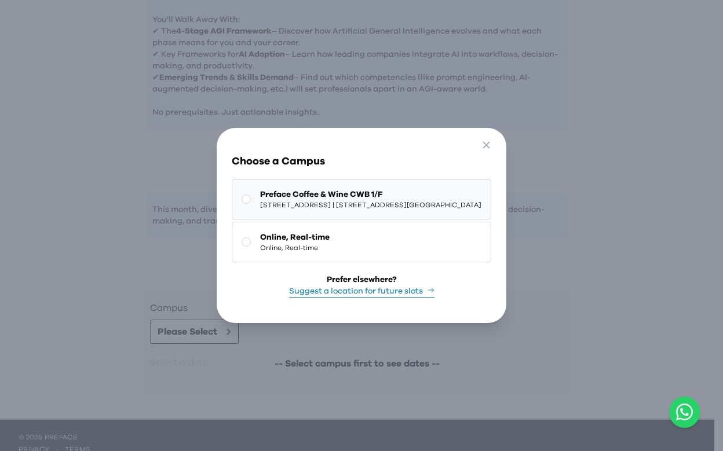 The width and height of the screenshot is (723, 451). I want to click on div: Prefer elsewhere?, so click(362, 280).